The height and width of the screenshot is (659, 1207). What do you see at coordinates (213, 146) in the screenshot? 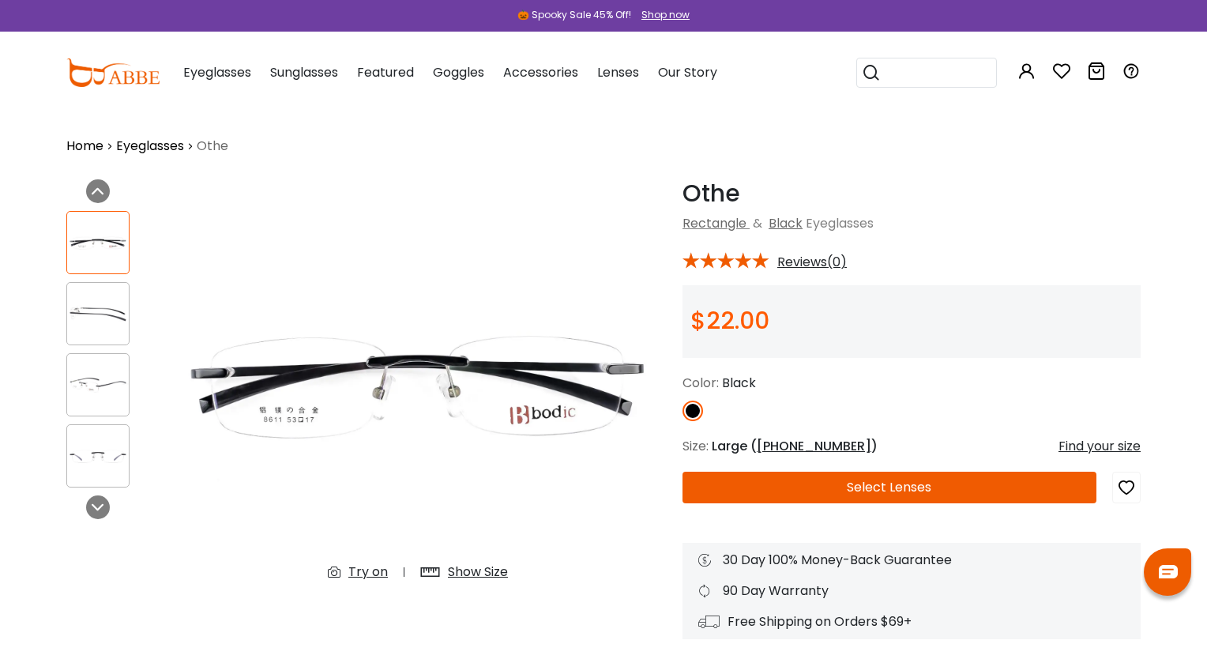
I see `span: Othe` at bounding box center [213, 146].